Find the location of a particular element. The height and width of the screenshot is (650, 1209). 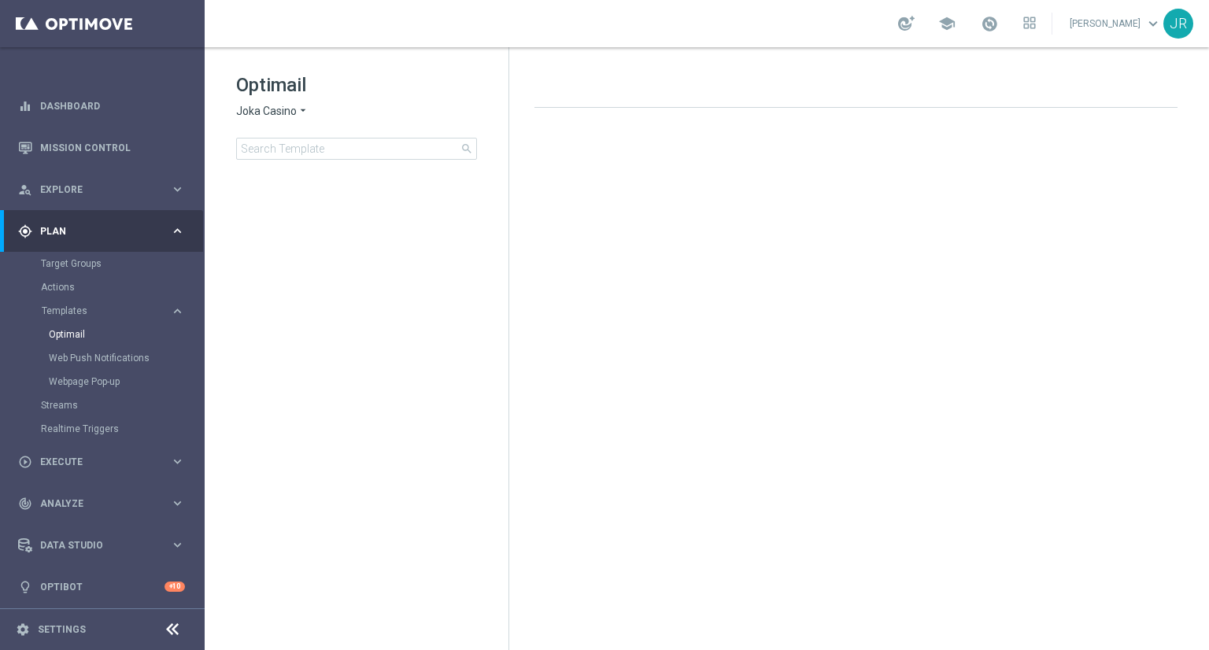

button: person_search Explore keyboard_arrow_right is located at coordinates (102, 190).